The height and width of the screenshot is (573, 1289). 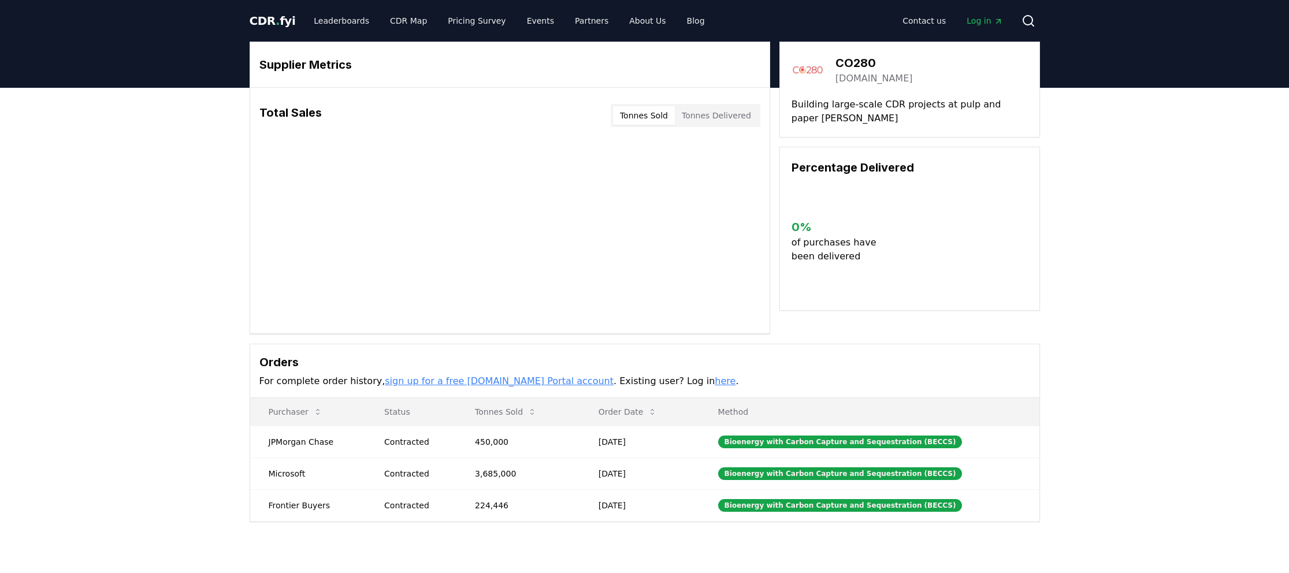 What do you see at coordinates (696, 21) in the screenshot?
I see `a: Blog` at bounding box center [696, 21].